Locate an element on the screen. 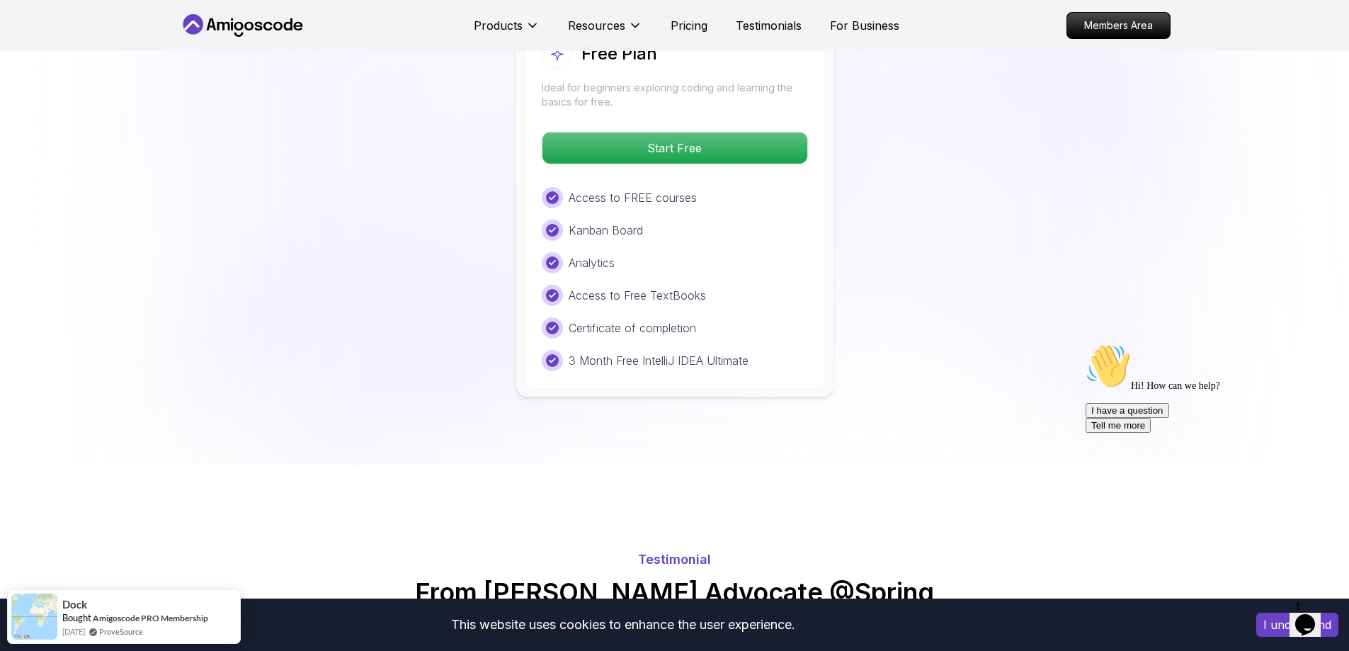 The image size is (1349, 651). p: Kanban Board is located at coordinates (606, 230).